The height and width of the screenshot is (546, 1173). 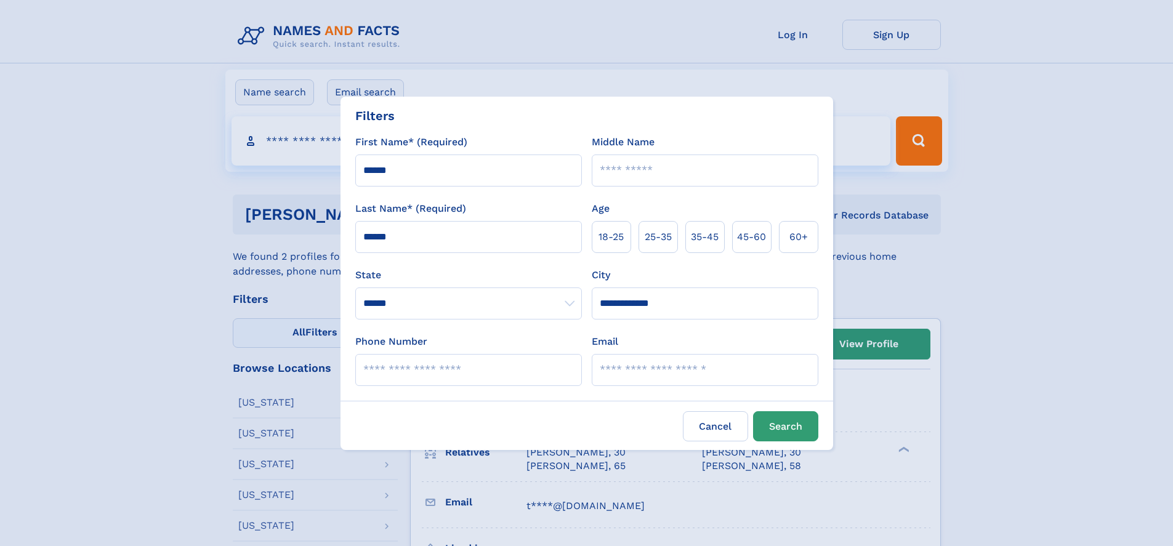 I want to click on label: Phone Number, so click(x=391, y=342).